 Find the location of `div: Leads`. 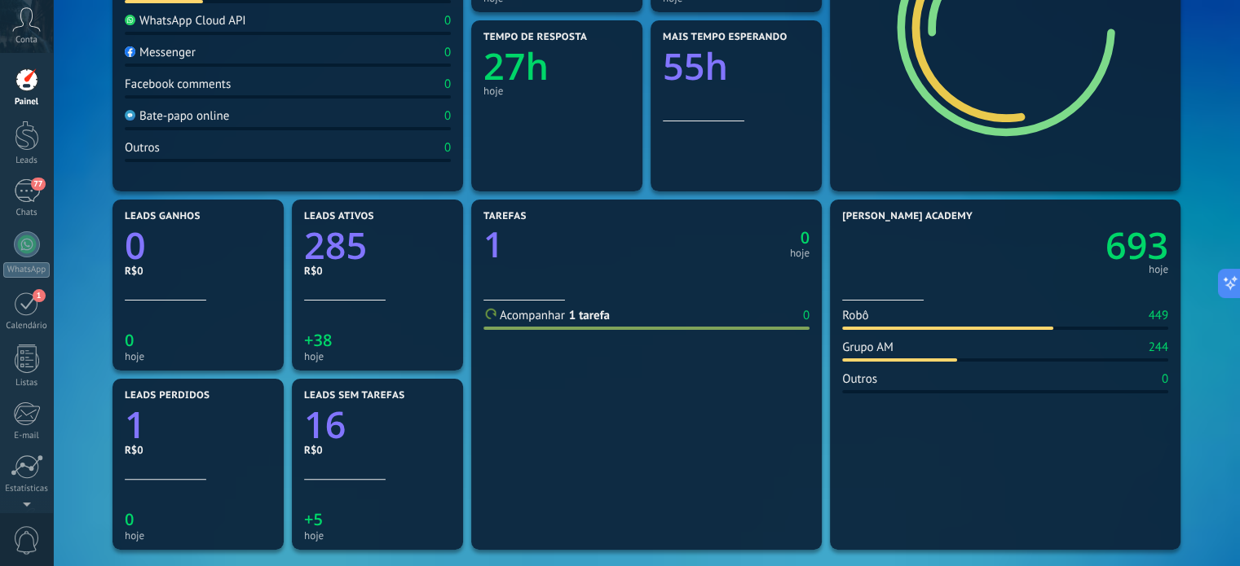

div: Leads is located at coordinates (27, 161).